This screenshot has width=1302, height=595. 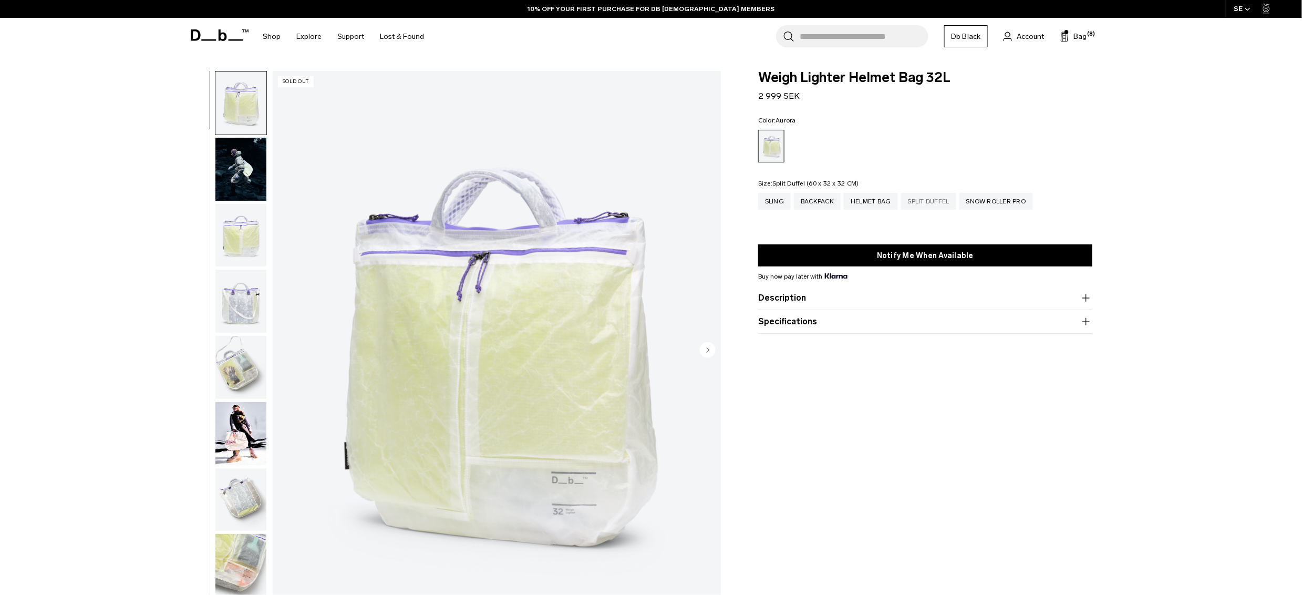 What do you see at coordinates (296, 81) in the screenshot?
I see `p: Sold Out` at bounding box center [296, 81].